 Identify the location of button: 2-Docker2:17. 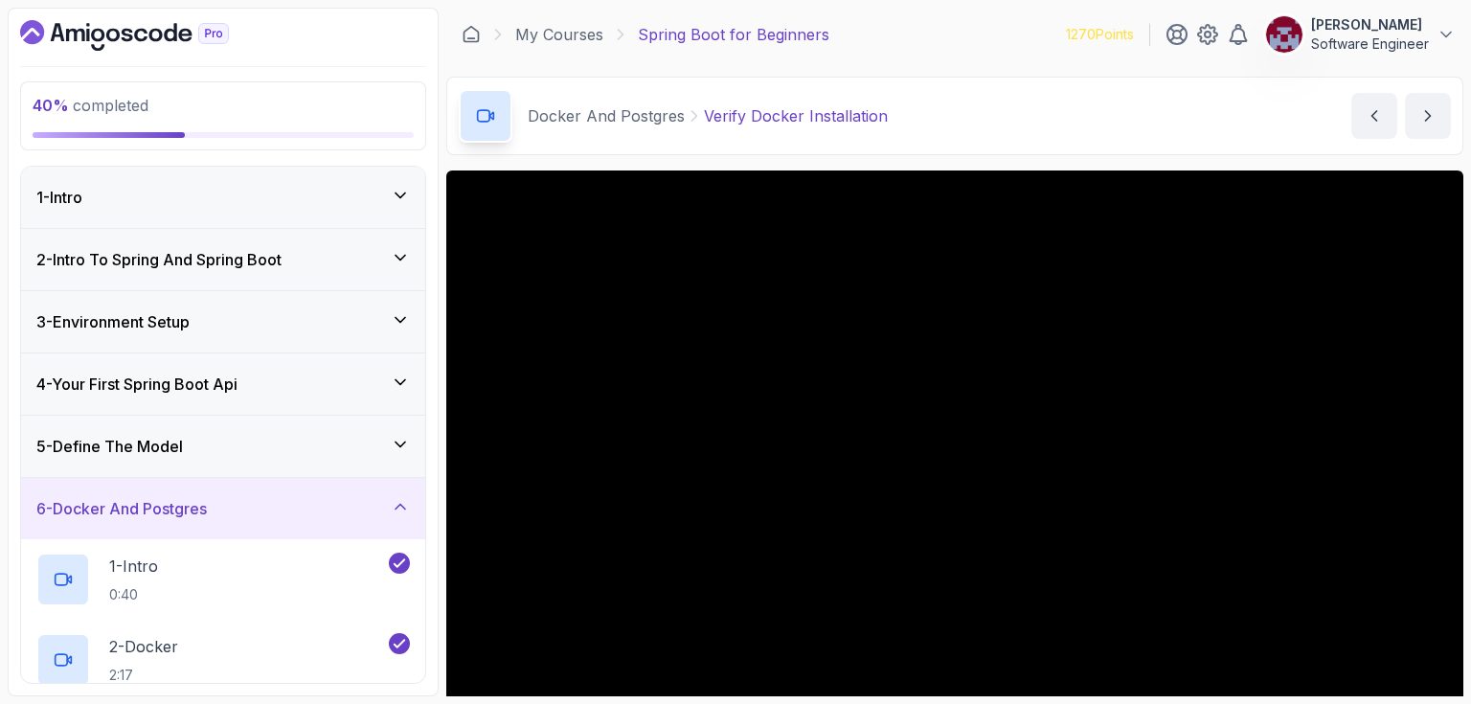
(223, 660).